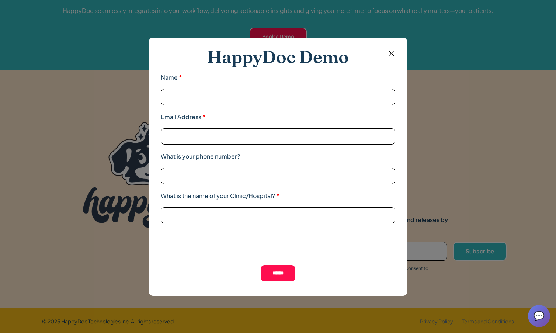 The height and width of the screenshot is (333, 556). Describe the element at coordinates (278, 77) in the screenshot. I see `label: Name` at that location.